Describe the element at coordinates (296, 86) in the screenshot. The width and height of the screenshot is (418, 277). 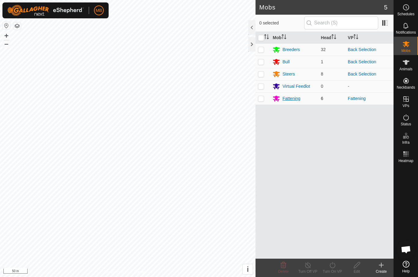
I see `div: Virtual Feedlot` at that location.